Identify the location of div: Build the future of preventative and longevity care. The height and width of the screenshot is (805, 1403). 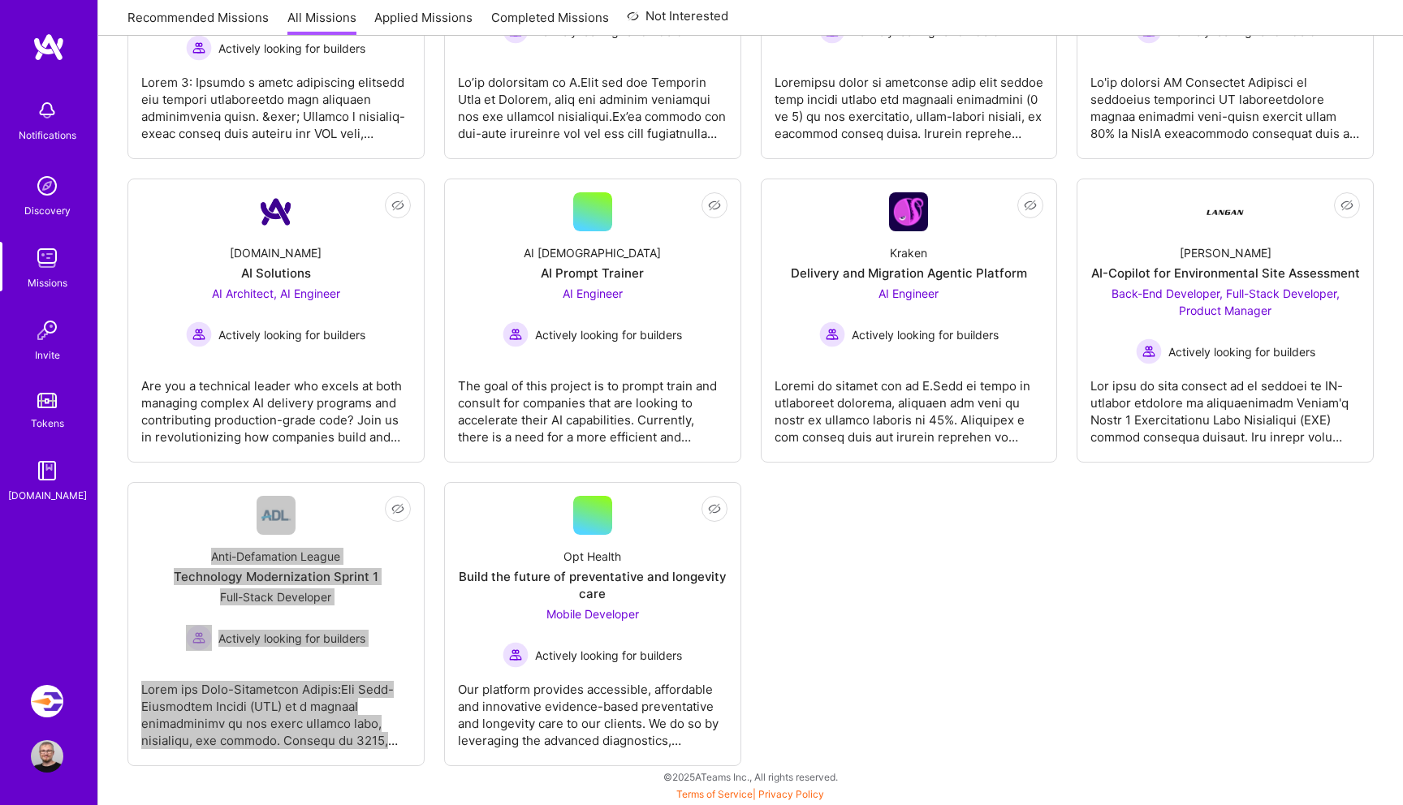
(593, 585).